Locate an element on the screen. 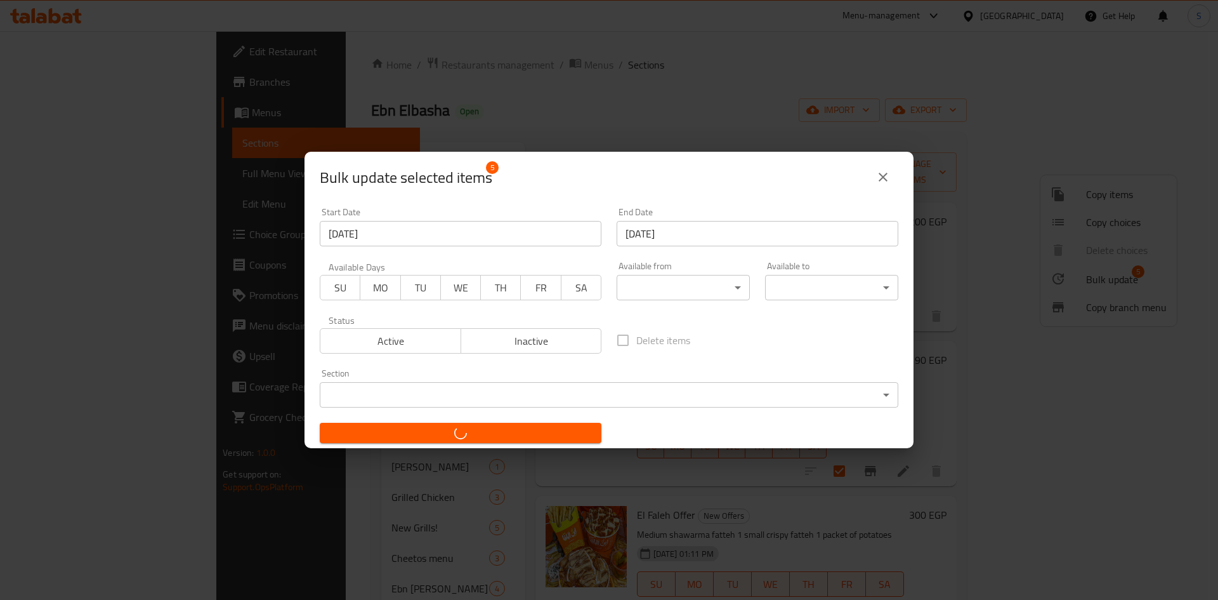 The height and width of the screenshot is (600, 1218). span: 5 is located at coordinates (492, 167).